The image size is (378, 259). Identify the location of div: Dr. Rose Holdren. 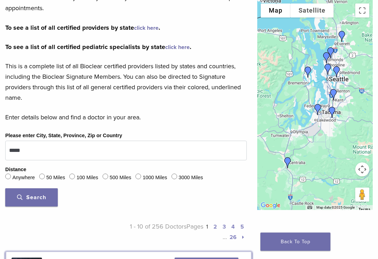
(308, 72).